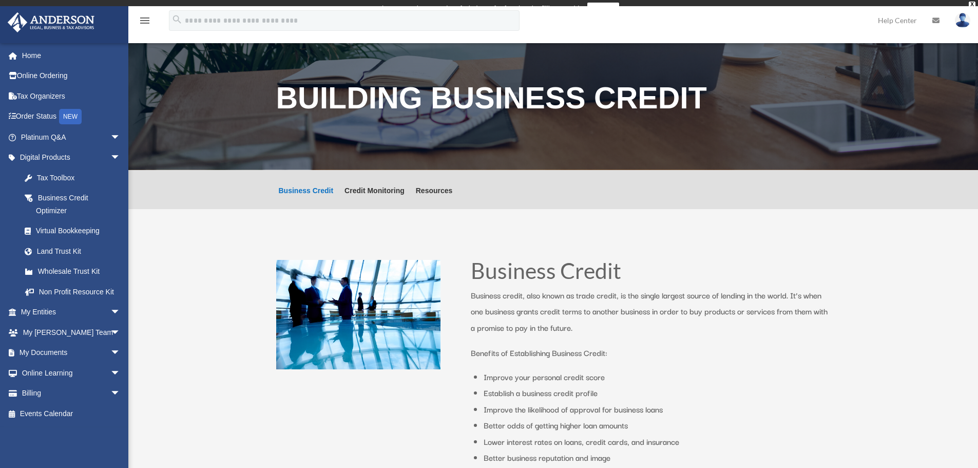 The image size is (978, 468). What do you see at coordinates (554, 101) in the screenshot?
I see `h1: Building Business Credit` at bounding box center [554, 101].